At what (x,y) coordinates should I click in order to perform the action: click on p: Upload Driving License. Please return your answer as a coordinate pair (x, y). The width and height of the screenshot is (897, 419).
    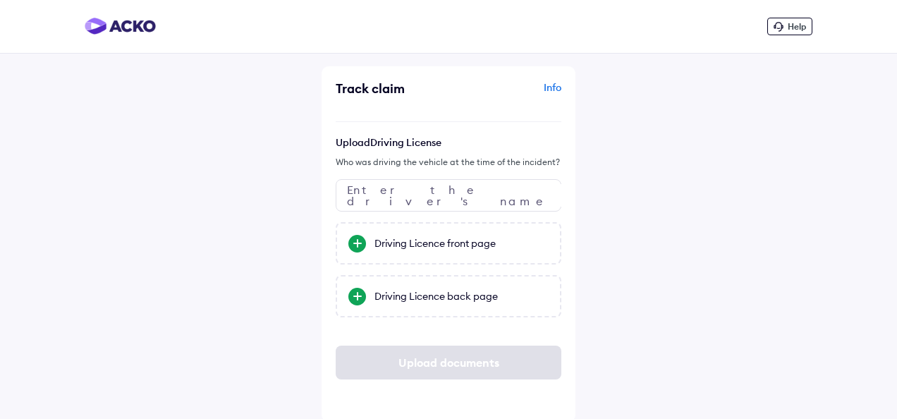
    Looking at the image, I should click on (449, 142).